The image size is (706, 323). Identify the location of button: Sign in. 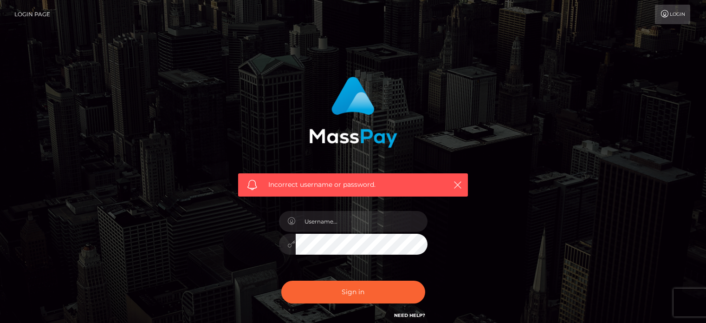
(353, 292).